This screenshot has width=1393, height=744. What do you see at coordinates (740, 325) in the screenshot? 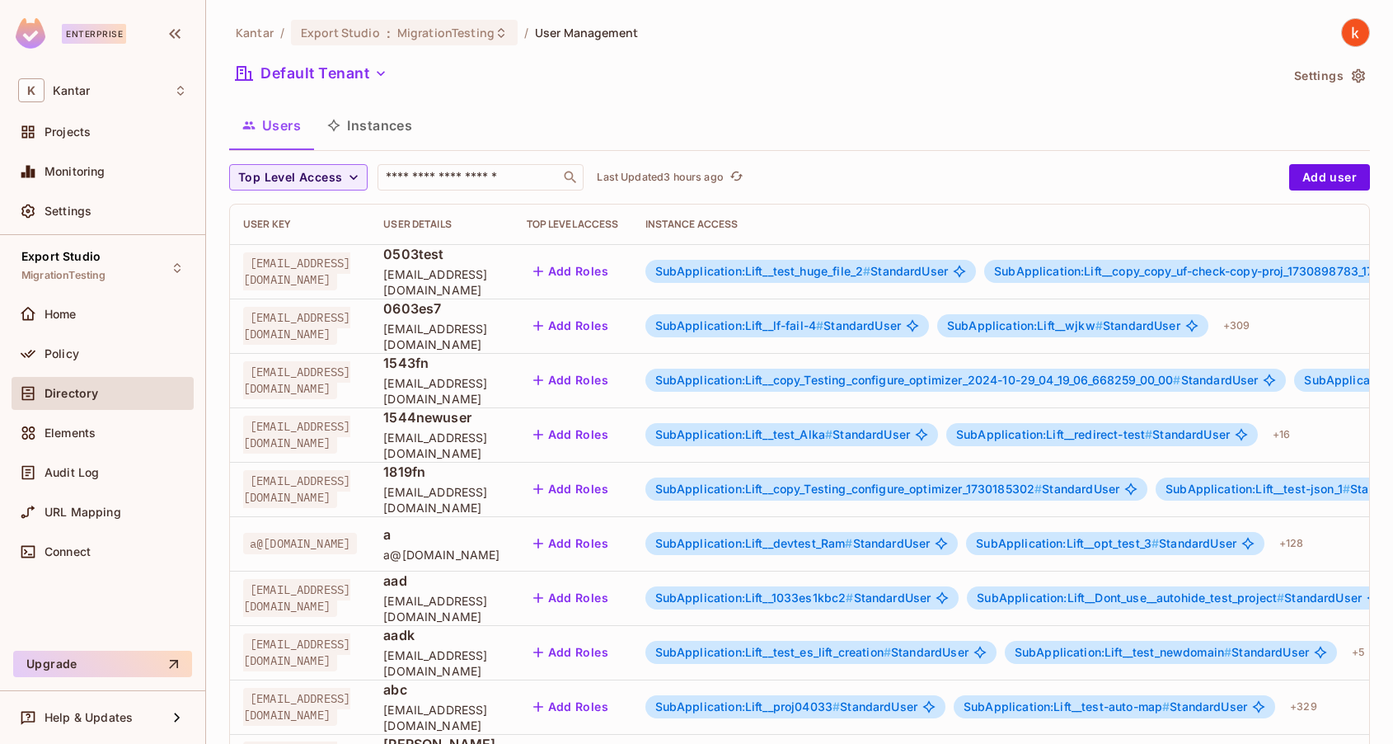
I see `span: SubApplication:Lift__lf-fail-4` at bounding box center [740, 325].